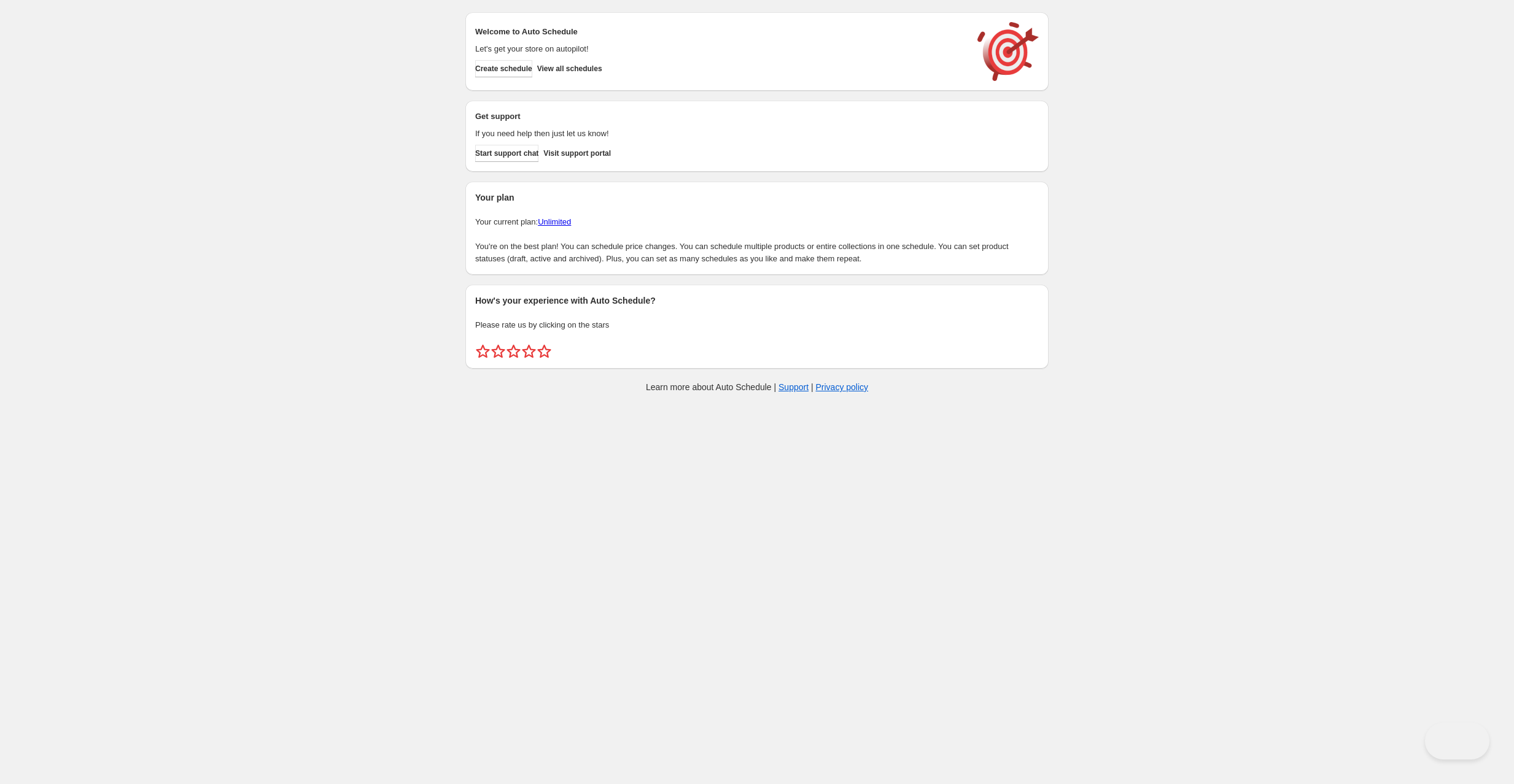 The image size is (1514, 784). Describe the element at coordinates (506, 154) in the screenshot. I see `span: Start support chat` at that location.